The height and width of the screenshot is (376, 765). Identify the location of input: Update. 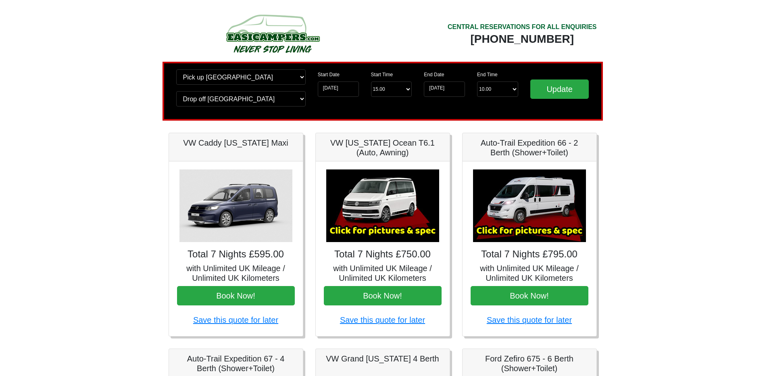
(560, 89).